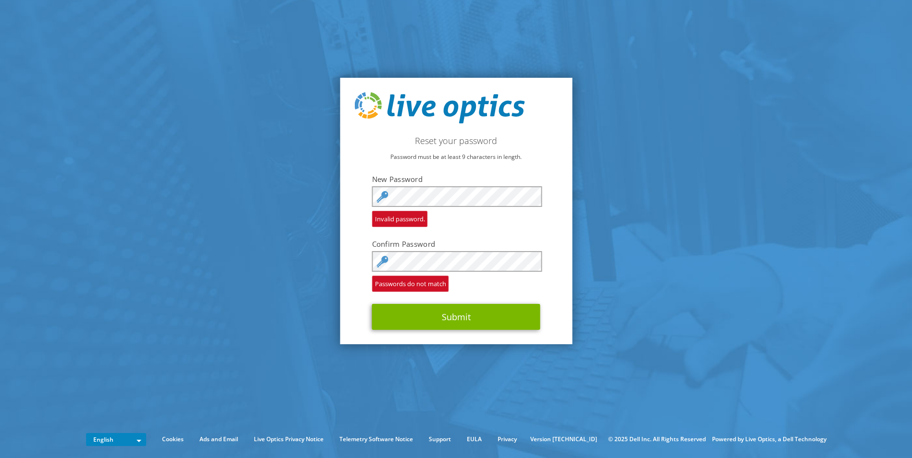  I want to click on span: Passwords do not match, so click(410, 284).